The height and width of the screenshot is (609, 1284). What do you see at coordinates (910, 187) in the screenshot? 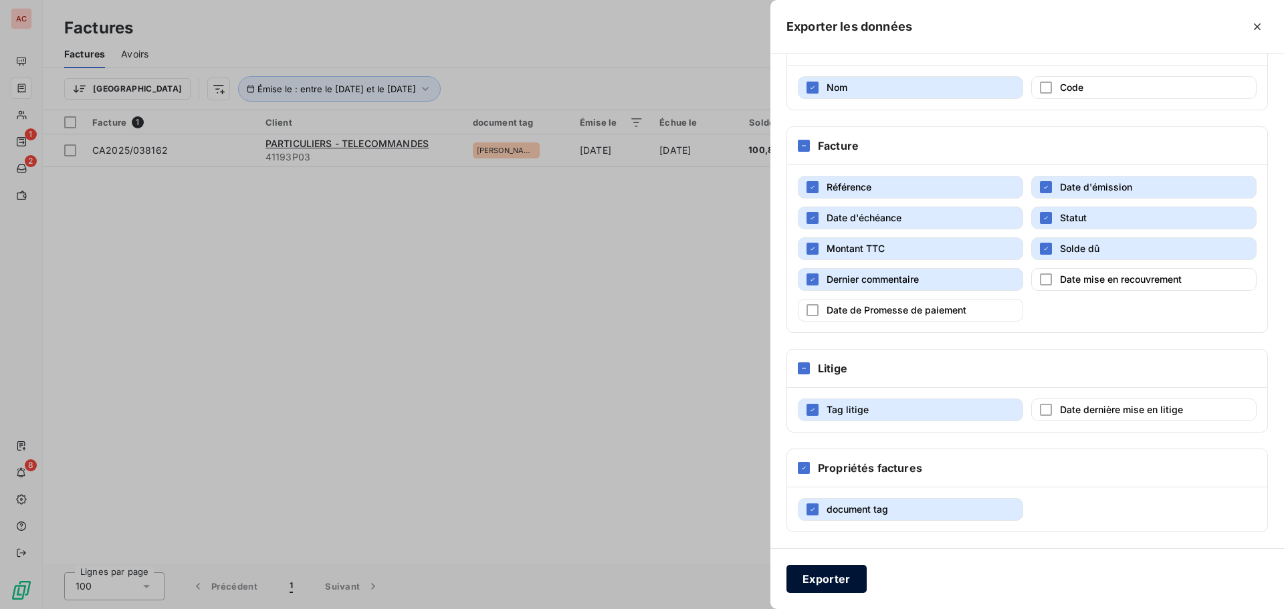
I see `button: Référence` at bounding box center [910, 187].